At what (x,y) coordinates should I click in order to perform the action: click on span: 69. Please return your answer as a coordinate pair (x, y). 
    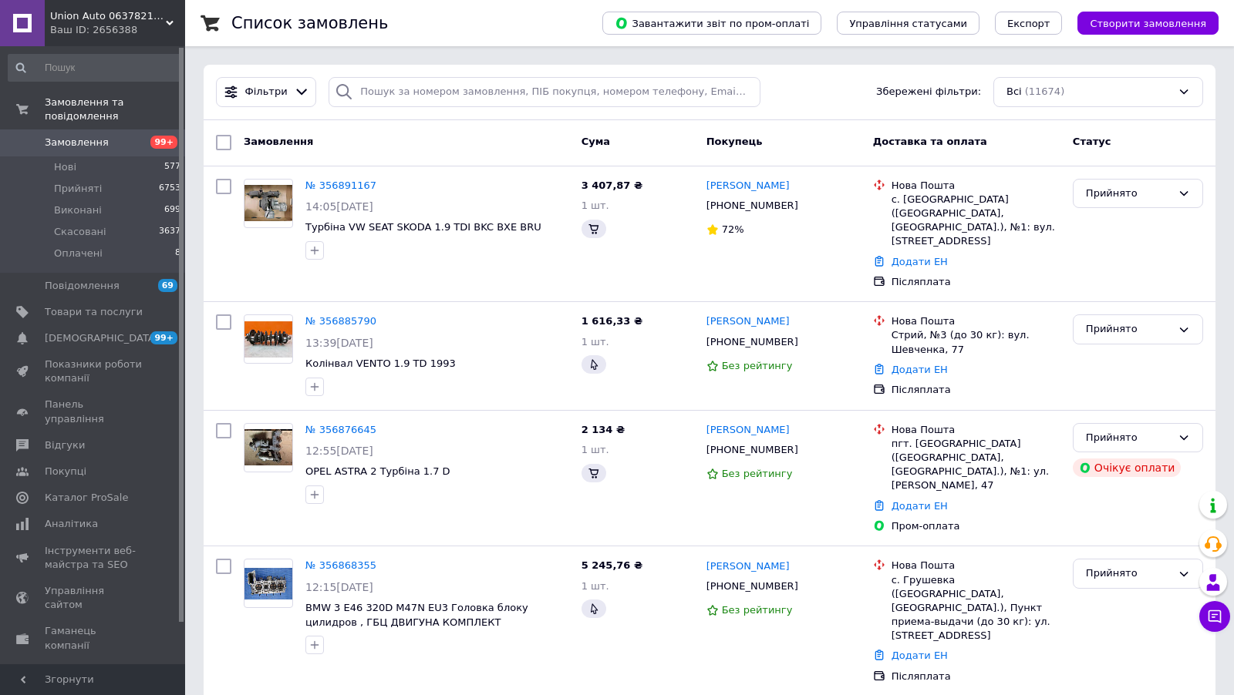
    Looking at the image, I should click on (167, 285).